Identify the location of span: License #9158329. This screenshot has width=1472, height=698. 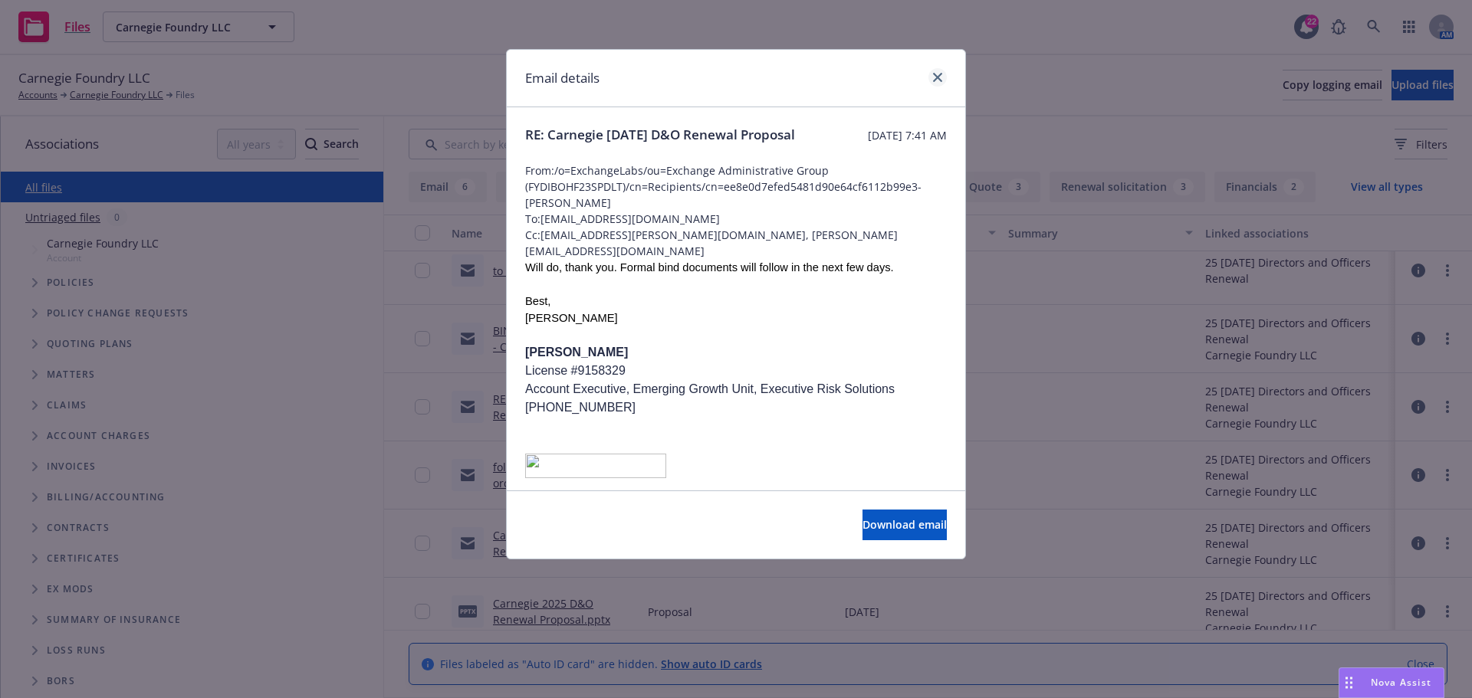
(575, 370).